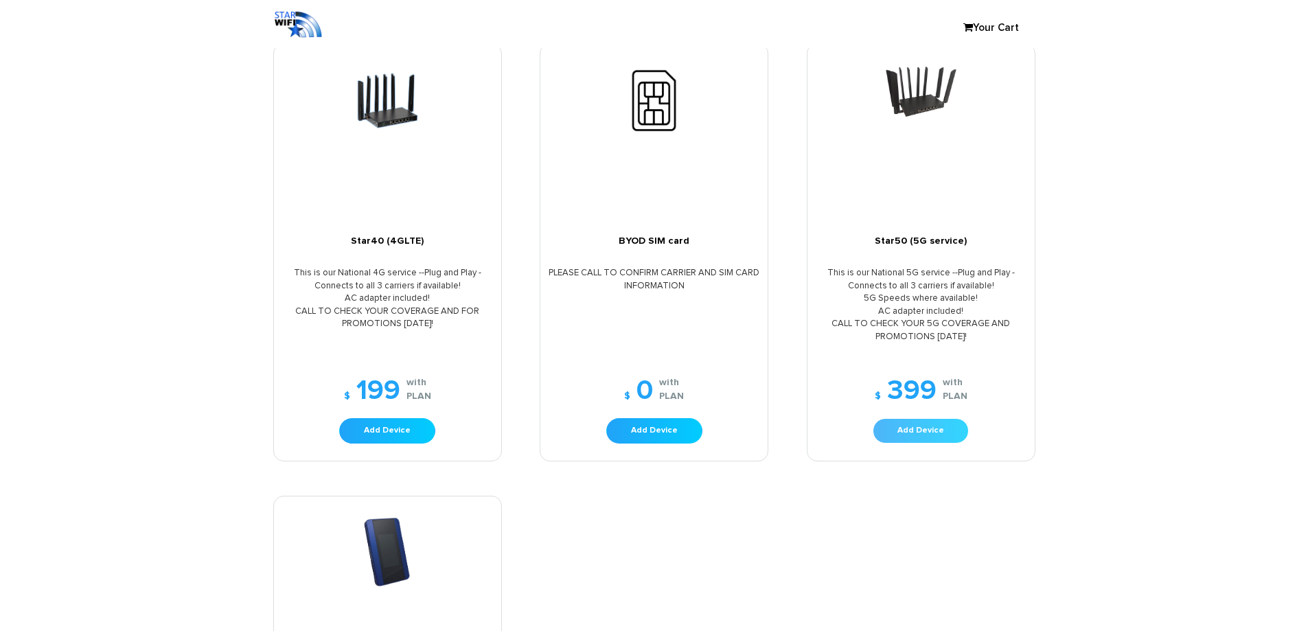 The image size is (1308, 631). I want to click on span: 199, so click(378, 391).